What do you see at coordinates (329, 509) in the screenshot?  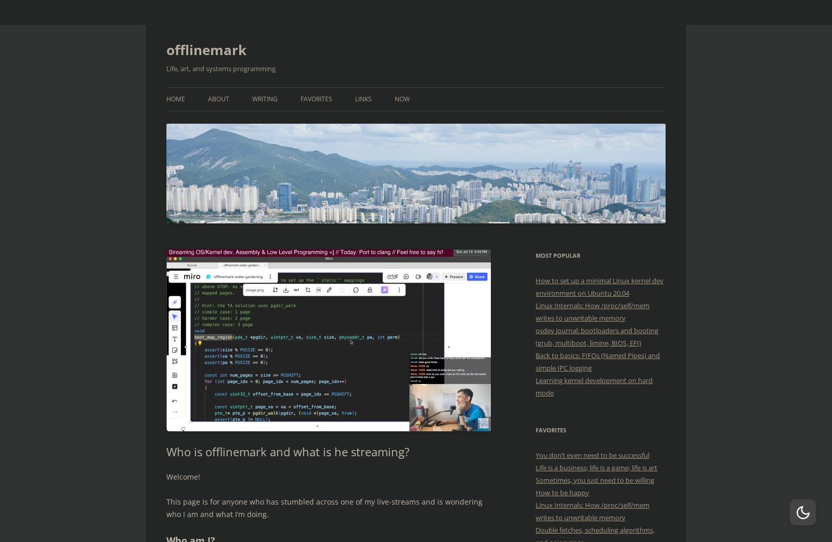 I see `p: This page is for anyone who has stumbled across one of my live-streams and is wondering who I am ...` at bounding box center [329, 509].